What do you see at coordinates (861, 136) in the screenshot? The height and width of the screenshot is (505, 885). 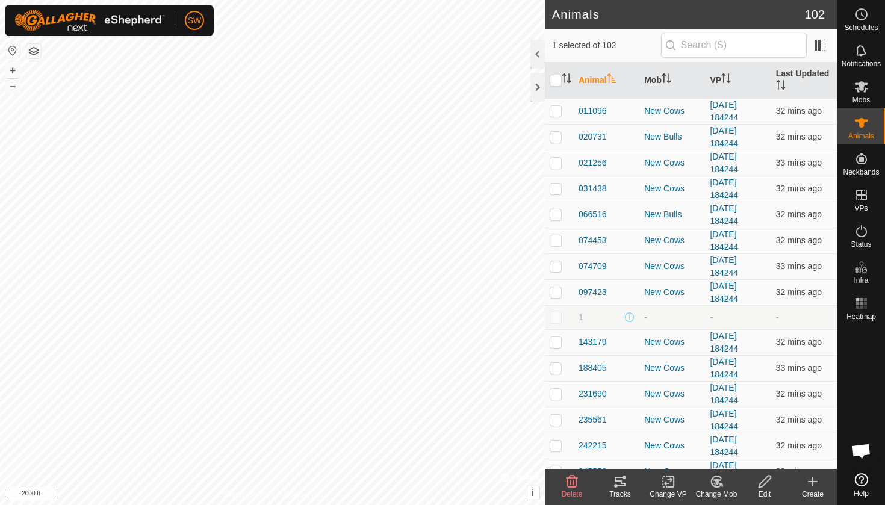 I see `span: Animals` at bounding box center [861, 136].